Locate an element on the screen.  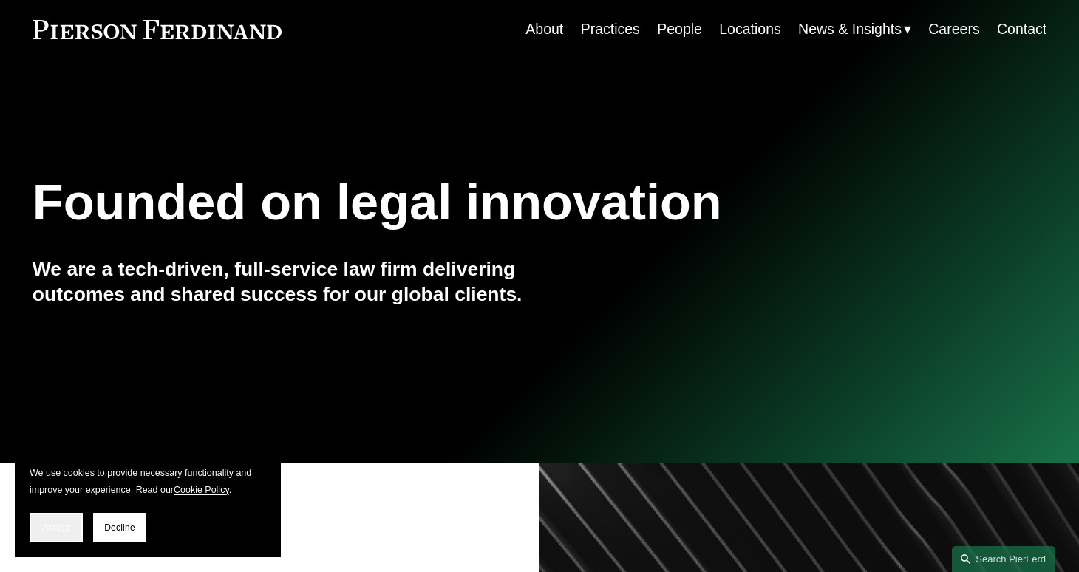
span: News & Insights is located at coordinates (850, 29).